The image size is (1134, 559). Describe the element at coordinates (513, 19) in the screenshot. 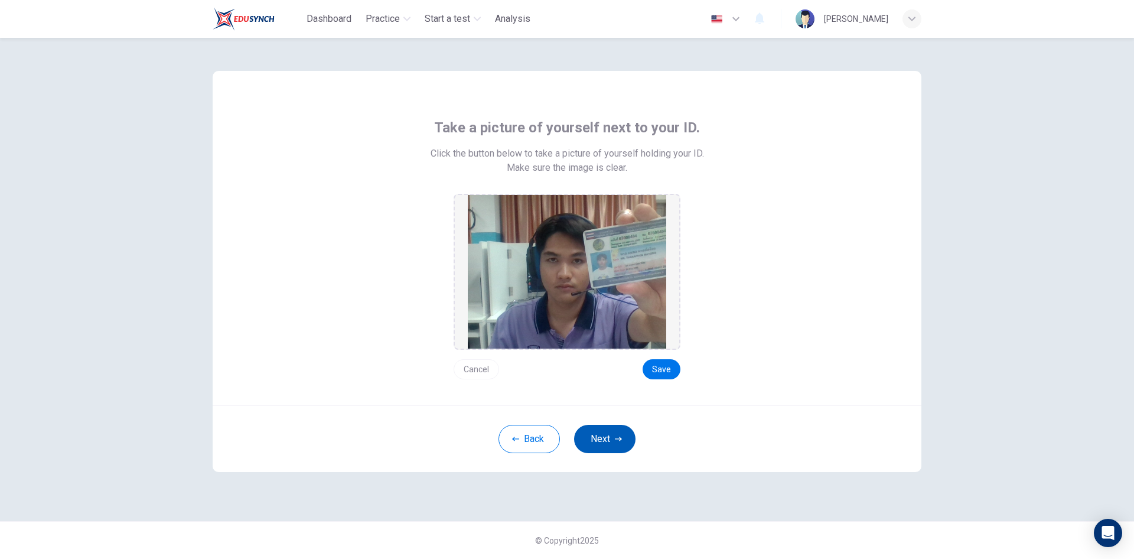

I see `a: Analysis` at that location.